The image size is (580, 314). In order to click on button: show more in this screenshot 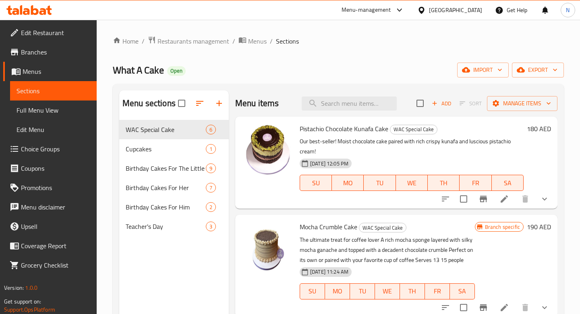, I will do `click(545, 199)`.